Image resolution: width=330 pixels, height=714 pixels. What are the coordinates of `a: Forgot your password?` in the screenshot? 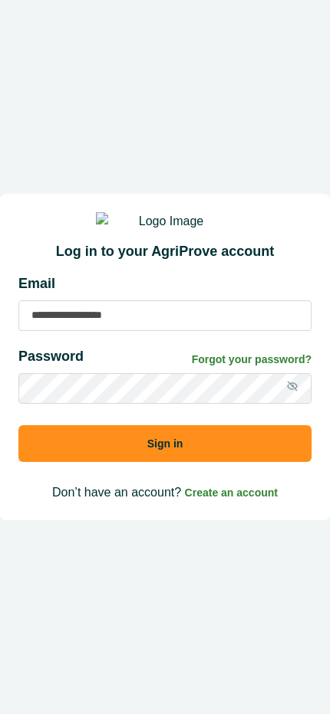 It's located at (251, 360).